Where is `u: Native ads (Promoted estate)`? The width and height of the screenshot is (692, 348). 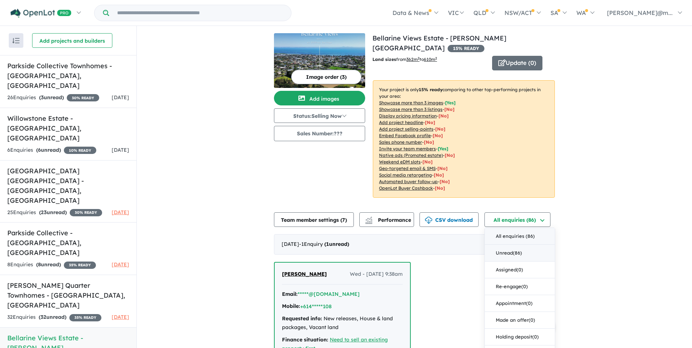
u: Native ads (Promoted estate) is located at coordinates (411, 155).